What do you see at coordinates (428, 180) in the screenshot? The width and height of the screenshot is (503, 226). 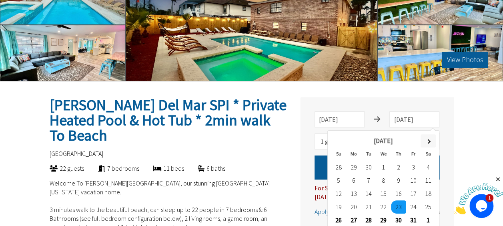 I see `td: 11` at bounding box center [428, 180].